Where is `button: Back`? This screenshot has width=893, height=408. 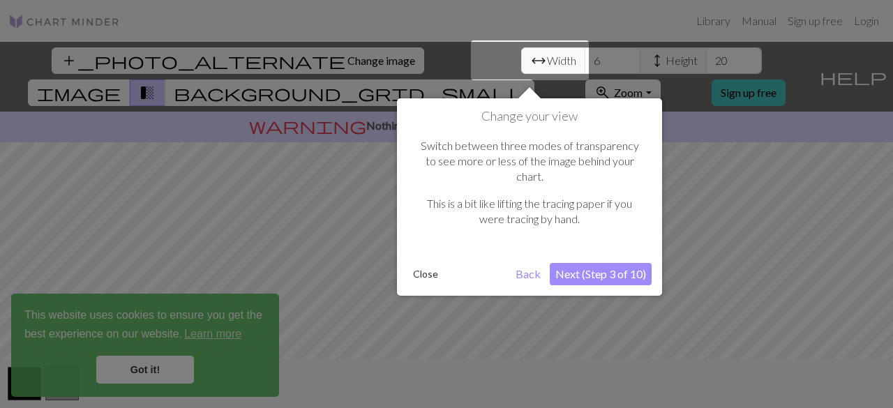
button: Back is located at coordinates (528, 274).